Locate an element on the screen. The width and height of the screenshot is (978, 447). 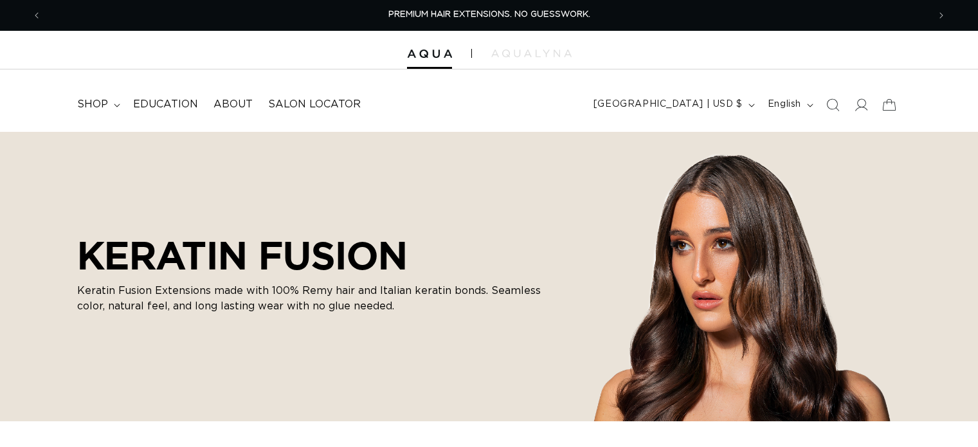
a: Salon Locator is located at coordinates (315, 104).